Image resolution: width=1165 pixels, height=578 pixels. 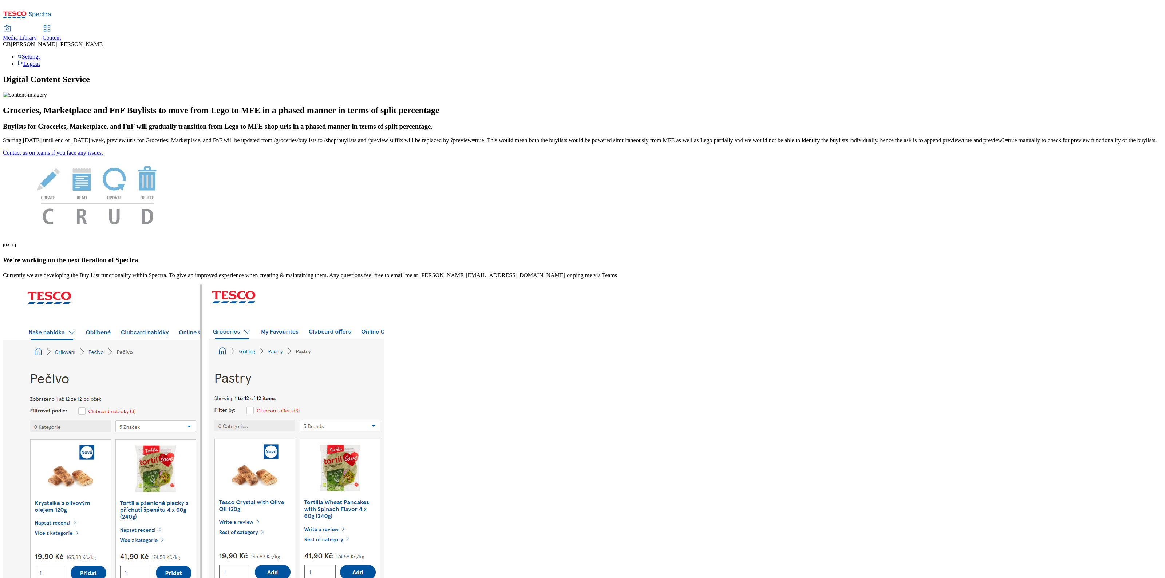 What do you see at coordinates (98, 194) in the screenshot?
I see `img: News Image` at bounding box center [98, 194].